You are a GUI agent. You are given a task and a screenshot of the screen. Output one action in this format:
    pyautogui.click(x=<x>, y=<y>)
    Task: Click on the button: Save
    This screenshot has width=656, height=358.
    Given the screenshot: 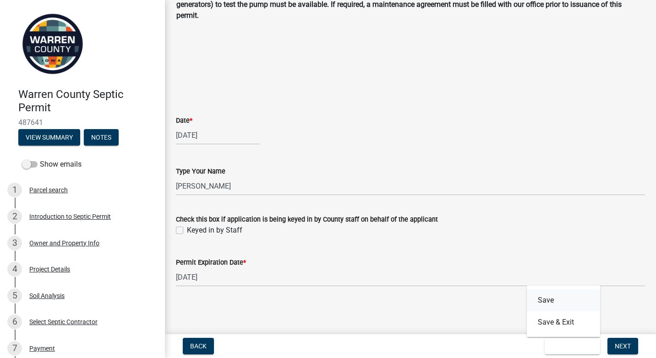 What is the action you would take?
    pyautogui.click(x=563, y=300)
    